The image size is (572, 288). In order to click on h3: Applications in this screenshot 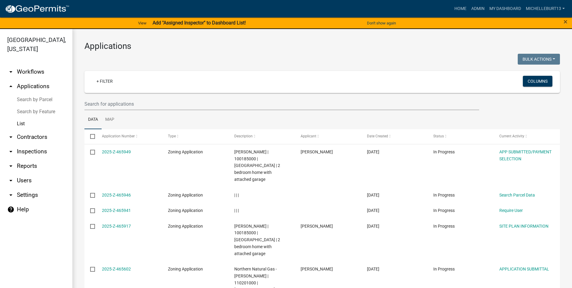, I will do `click(322, 46)`.